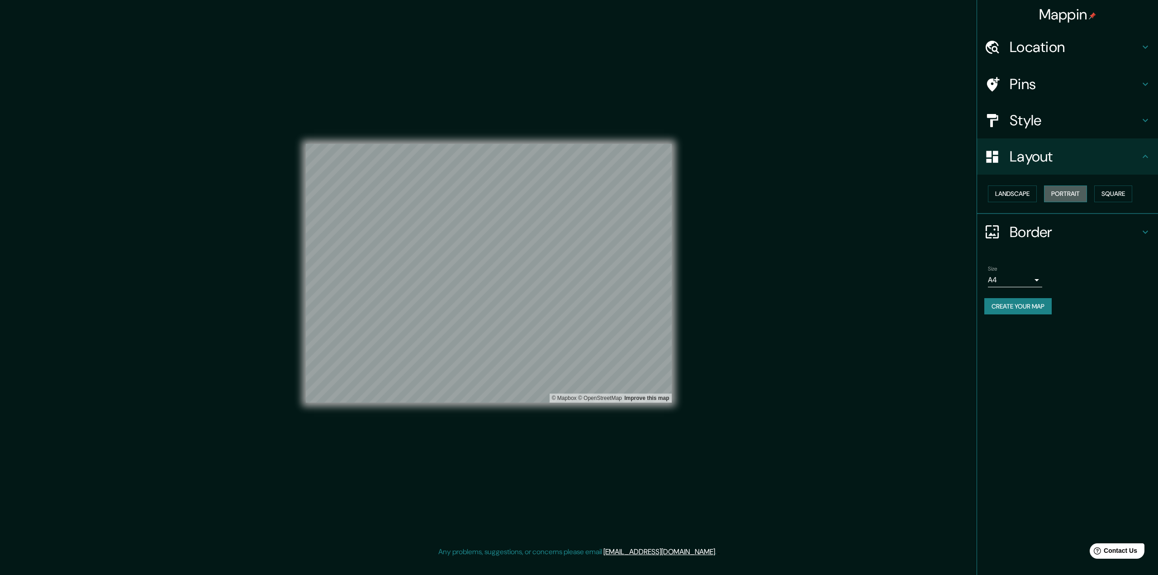 The image size is (1158, 575). I want to click on a: Mapbox, so click(564, 398).